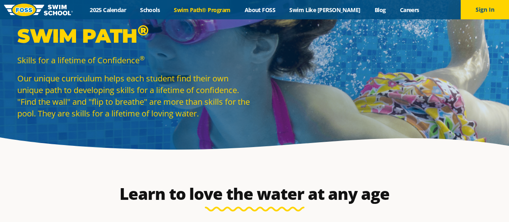 This screenshot has width=509, height=222. I want to click on a: Schools, so click(150, 10).